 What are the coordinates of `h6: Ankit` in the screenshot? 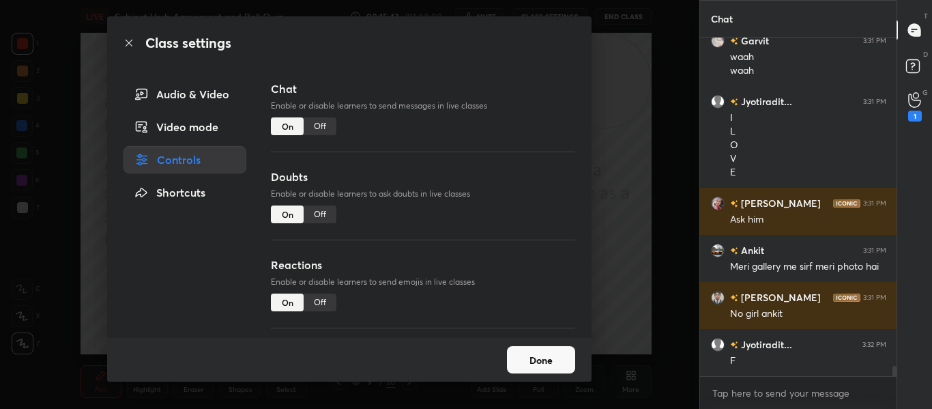 It's located at (752, 250).